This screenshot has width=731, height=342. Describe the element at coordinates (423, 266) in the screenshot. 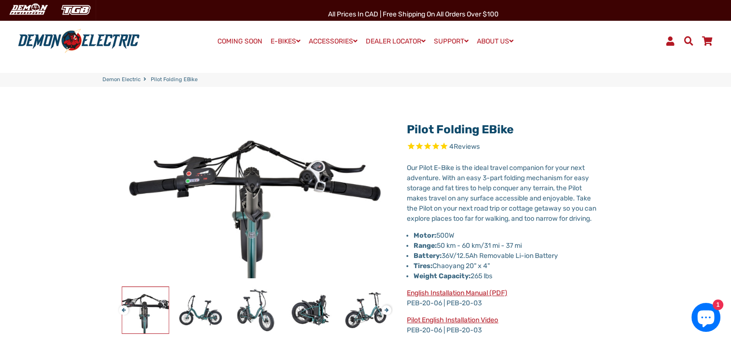

I see `strong: Tires:` at that location.